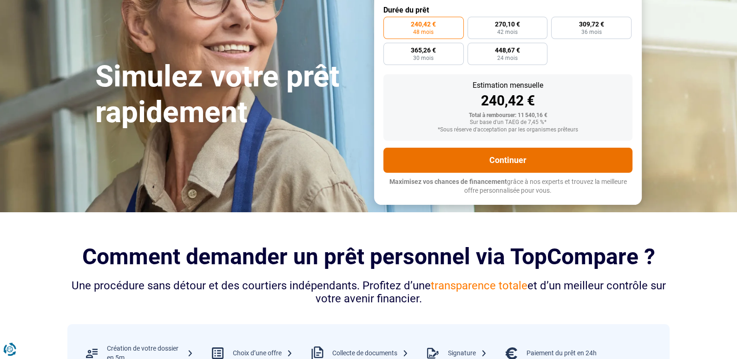  What do you see at coordinates (561, 354) in the screenshot?
I see `div: Paiement du prêt en 24h` at bounding box center [561, 354].